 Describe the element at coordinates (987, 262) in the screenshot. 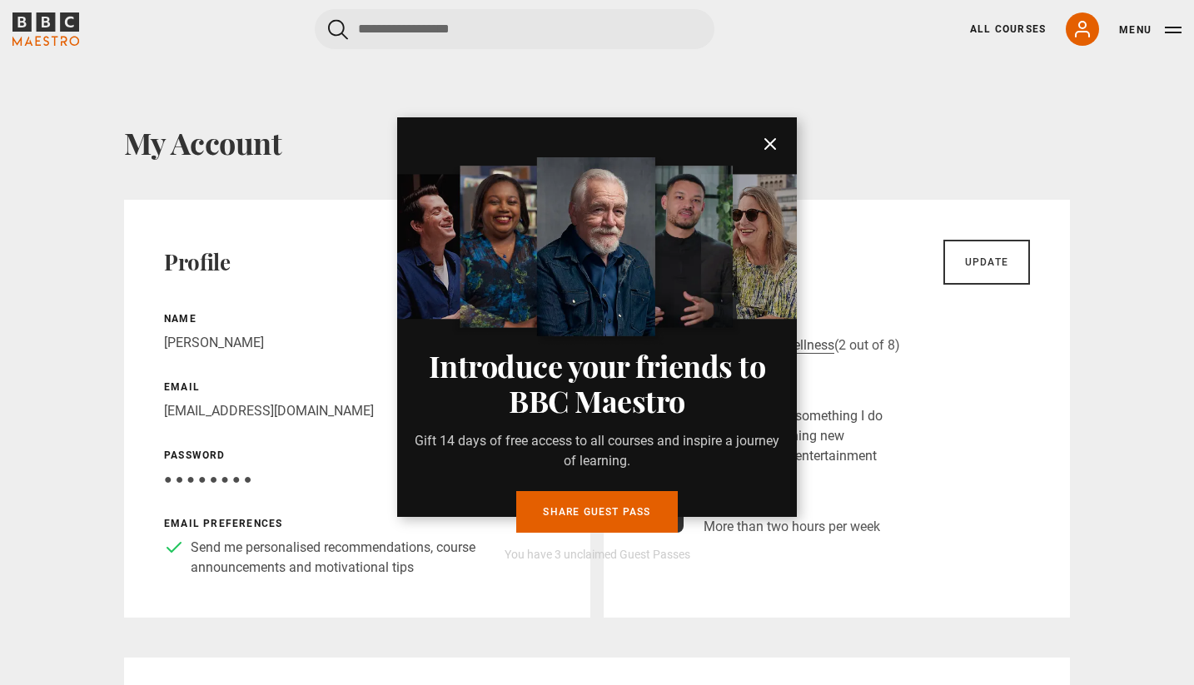

I see `a: Update` at that location.